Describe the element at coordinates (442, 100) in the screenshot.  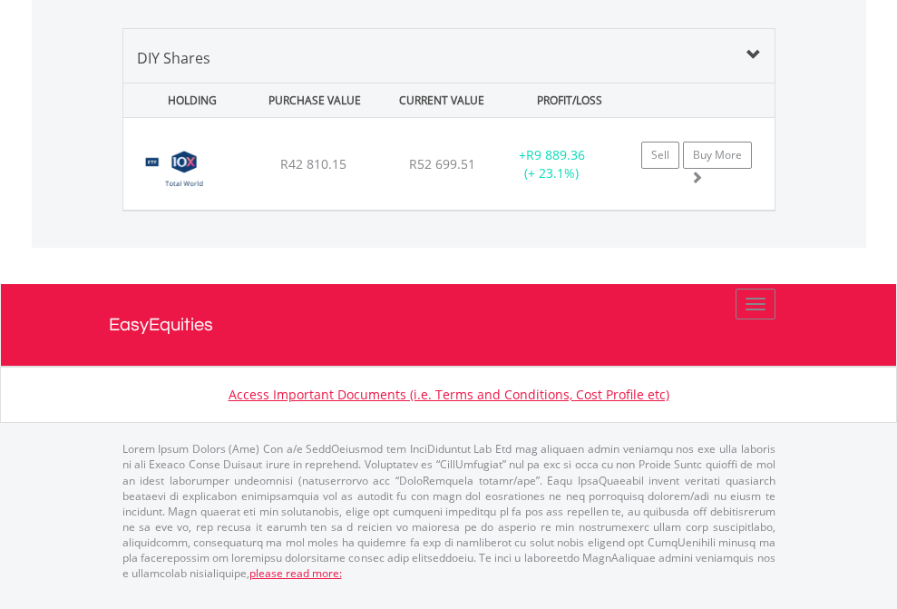
I see `div: CURRENT VALUE` at that location.